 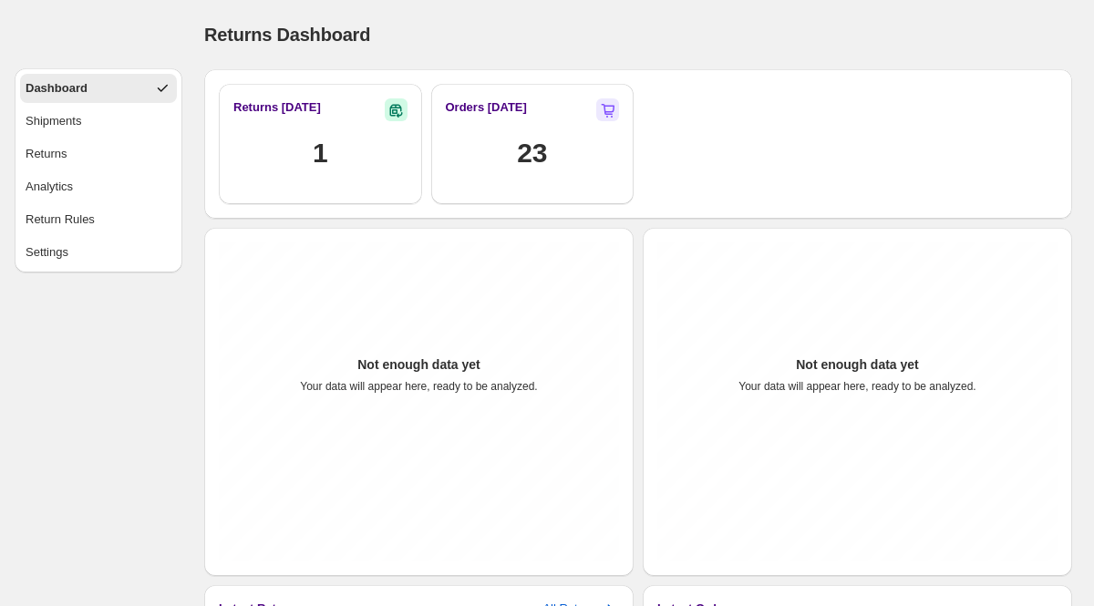 What do you see at coordinates (320, 153) in the screenshot?
I see `h1: 1` at bounding box center [320, 153].